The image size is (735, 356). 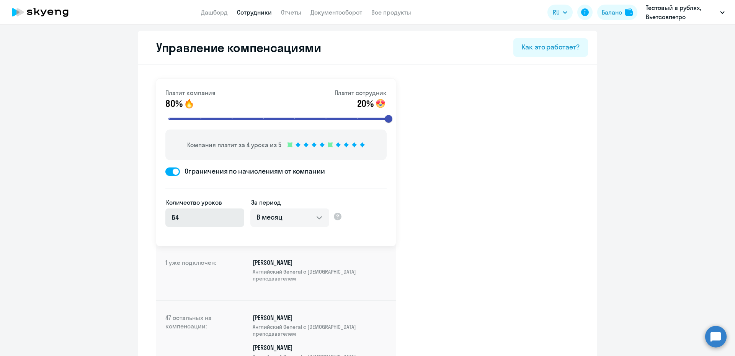 What do you see at coordinates (266, 202) in the screenshot?
I see `label: За период` at bounding box center [266, 202].